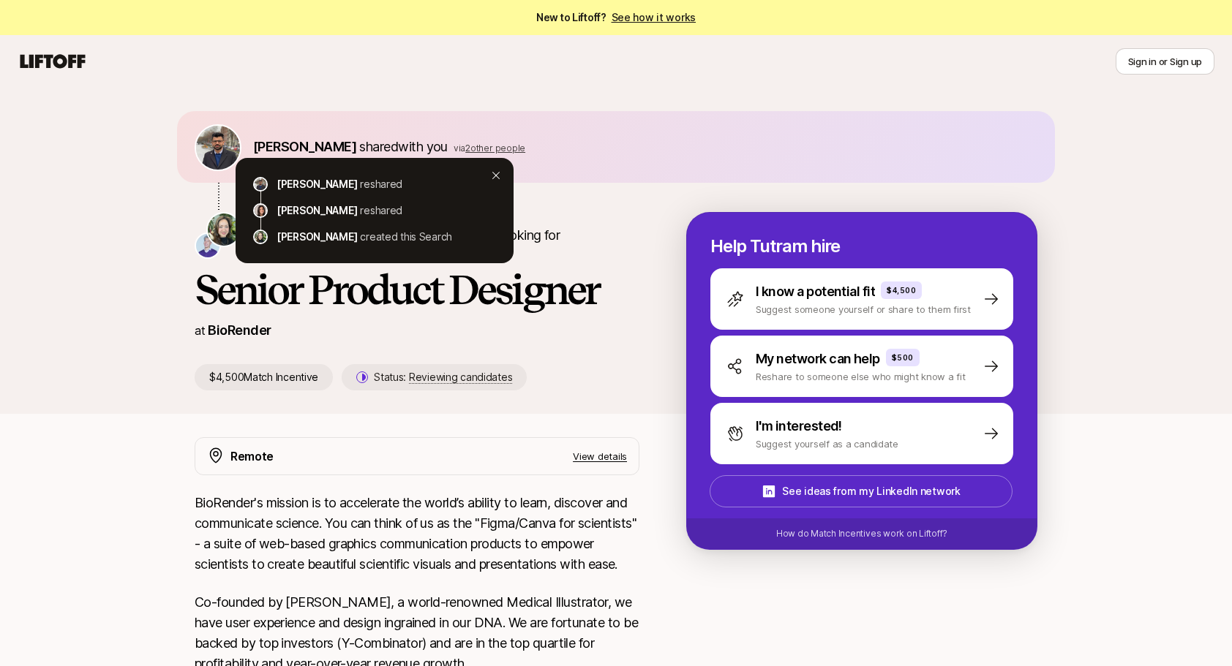 The width and height of the screenshot is (1232, 666). Describe the element at coordinates (260, 211) in the screenshot. I see `img: 71d7b91d_d7cb_43b4_a7ea_a9b2f2cc6e03.jpg` at that location.